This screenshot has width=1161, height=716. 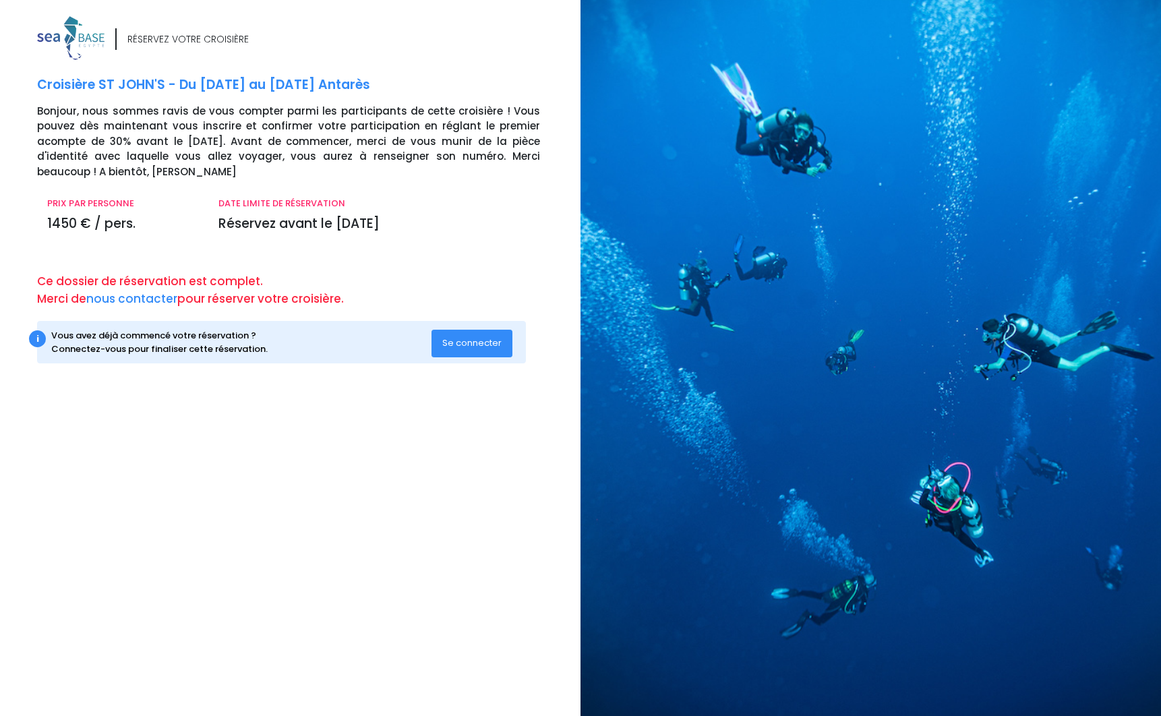 What do you see at coordinates (472, 343) in the screenshot?
I see `span: Se connecter` at bounding box center [472, 343].